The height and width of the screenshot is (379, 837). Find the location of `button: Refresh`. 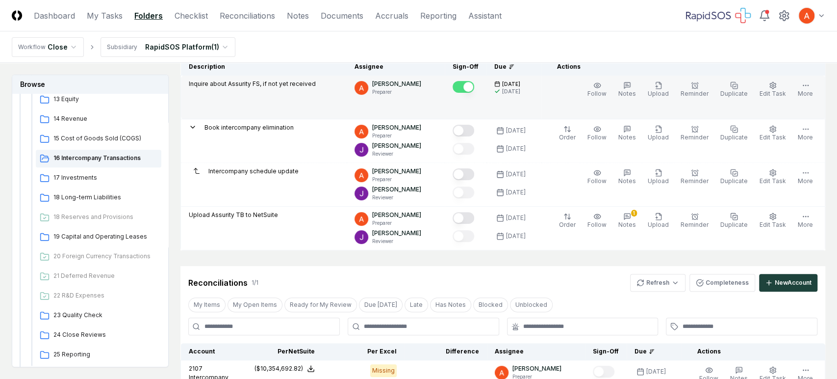

button: Refresh is located at coordinates (658, 283).